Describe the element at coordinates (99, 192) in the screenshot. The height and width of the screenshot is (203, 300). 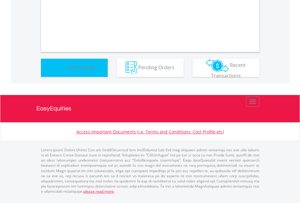
I see `a: please read more:` at that location.